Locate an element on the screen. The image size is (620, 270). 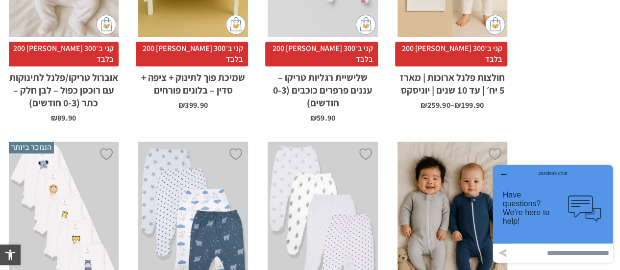
bdi: 399.90 is located at coordinates (193, 105).